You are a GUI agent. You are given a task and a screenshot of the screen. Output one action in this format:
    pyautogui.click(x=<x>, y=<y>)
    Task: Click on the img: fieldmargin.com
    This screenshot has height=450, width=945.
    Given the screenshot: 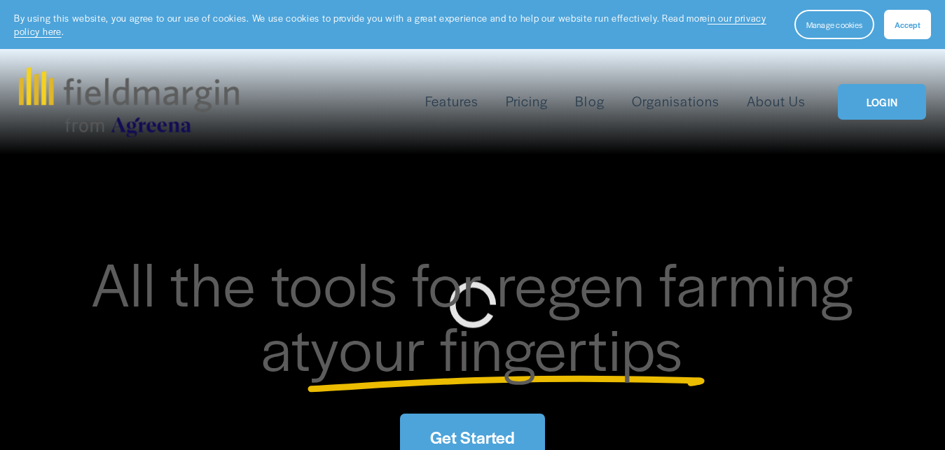 What is the action you would take?
    pyautogui.click(x=129, y=102)
    